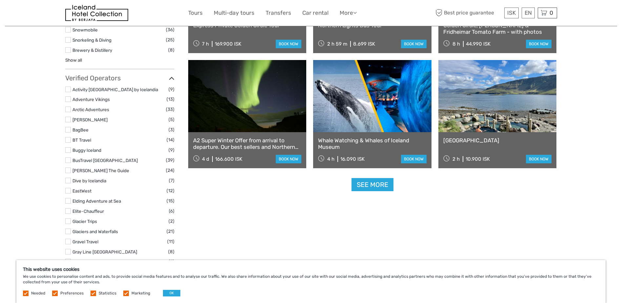 Image resolution: width=622 pixels, height=303 pixels. What do you see at coordinates (170, 40) in the screenshot?
I see `span: (25)` at bounding box center [170, 40].